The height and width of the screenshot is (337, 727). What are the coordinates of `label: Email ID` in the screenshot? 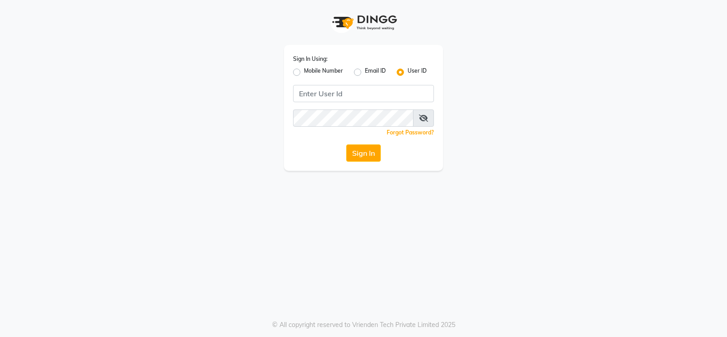 It's located at (375, 72).